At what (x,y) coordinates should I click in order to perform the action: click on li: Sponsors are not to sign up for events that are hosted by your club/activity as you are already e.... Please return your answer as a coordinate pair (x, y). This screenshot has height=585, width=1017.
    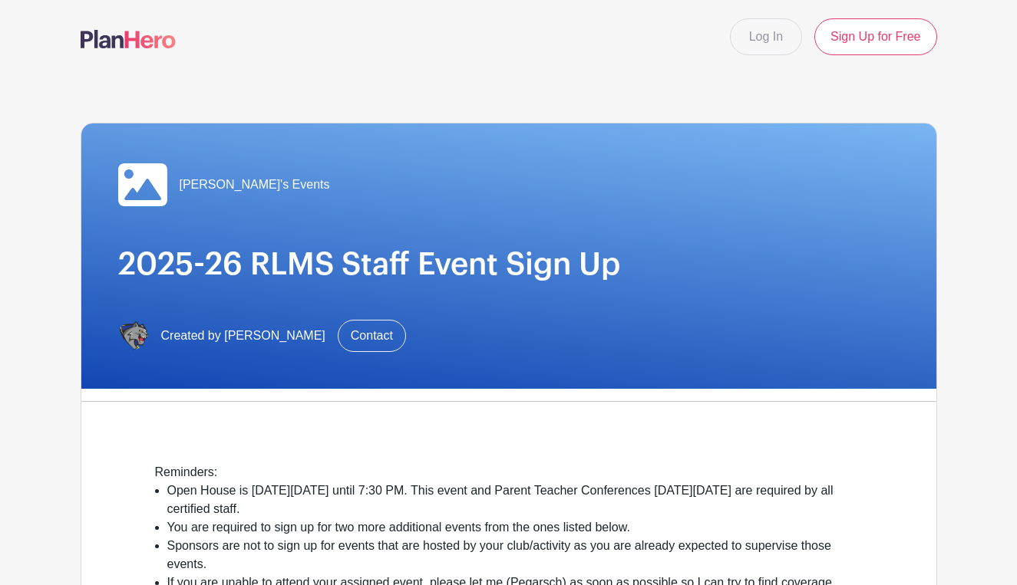
    Looking at the image, I should click on (515, 556).